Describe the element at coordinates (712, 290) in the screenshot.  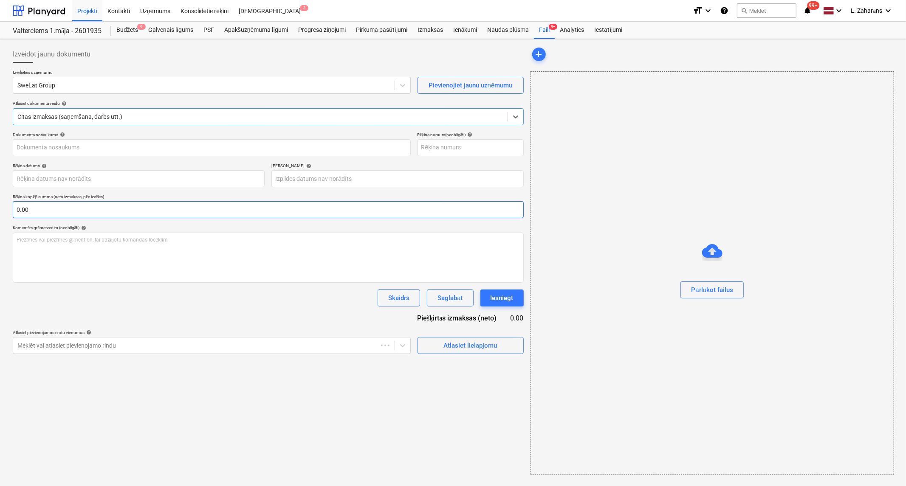
I see `button: Pārlūkot failus` at that location.